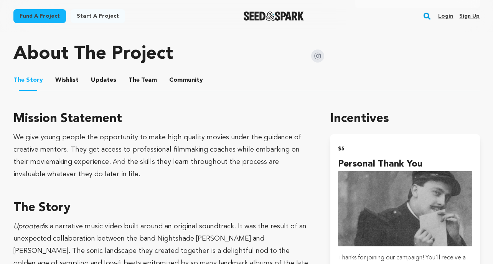  What do you see at coordinates (163, 119) in the screenshot?
I see `h3: Mission Statement` at bounding box center [163, 119].